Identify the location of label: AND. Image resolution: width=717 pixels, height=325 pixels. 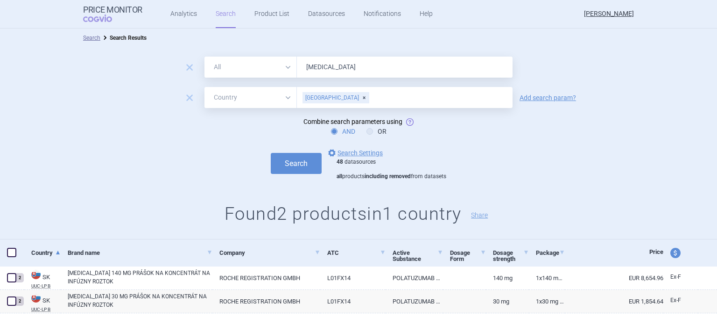
(343, 131).